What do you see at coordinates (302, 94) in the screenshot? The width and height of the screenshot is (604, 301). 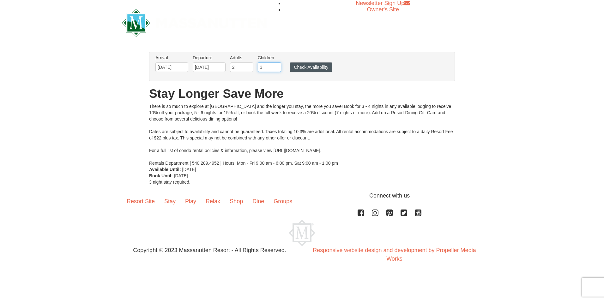 I see `h1: Stay Longer Save More` at bounding box center [302, 94].